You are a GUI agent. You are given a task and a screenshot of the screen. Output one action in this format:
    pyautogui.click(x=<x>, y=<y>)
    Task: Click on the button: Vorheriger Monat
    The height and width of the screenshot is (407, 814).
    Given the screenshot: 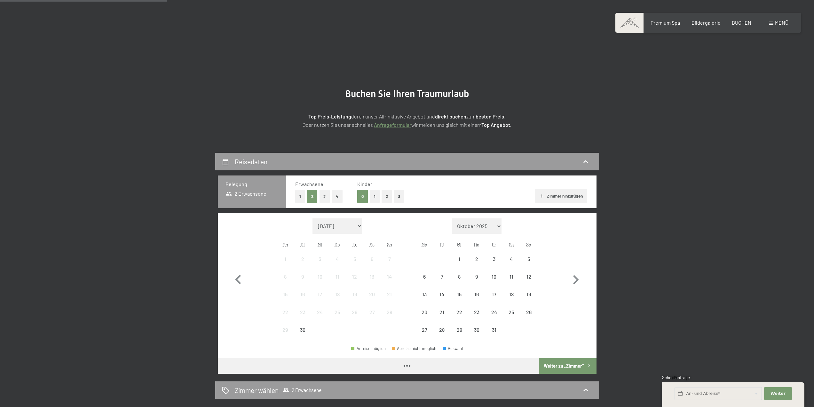 What is the action you would take?
    pyautogui.click(x=238, y=278)
    